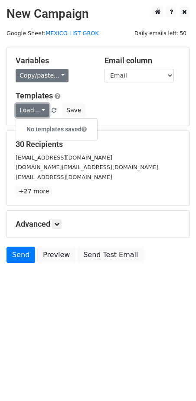 This screenshot has height=401, width=196. I want to click on h6: No templates saved, so click(56, 129).